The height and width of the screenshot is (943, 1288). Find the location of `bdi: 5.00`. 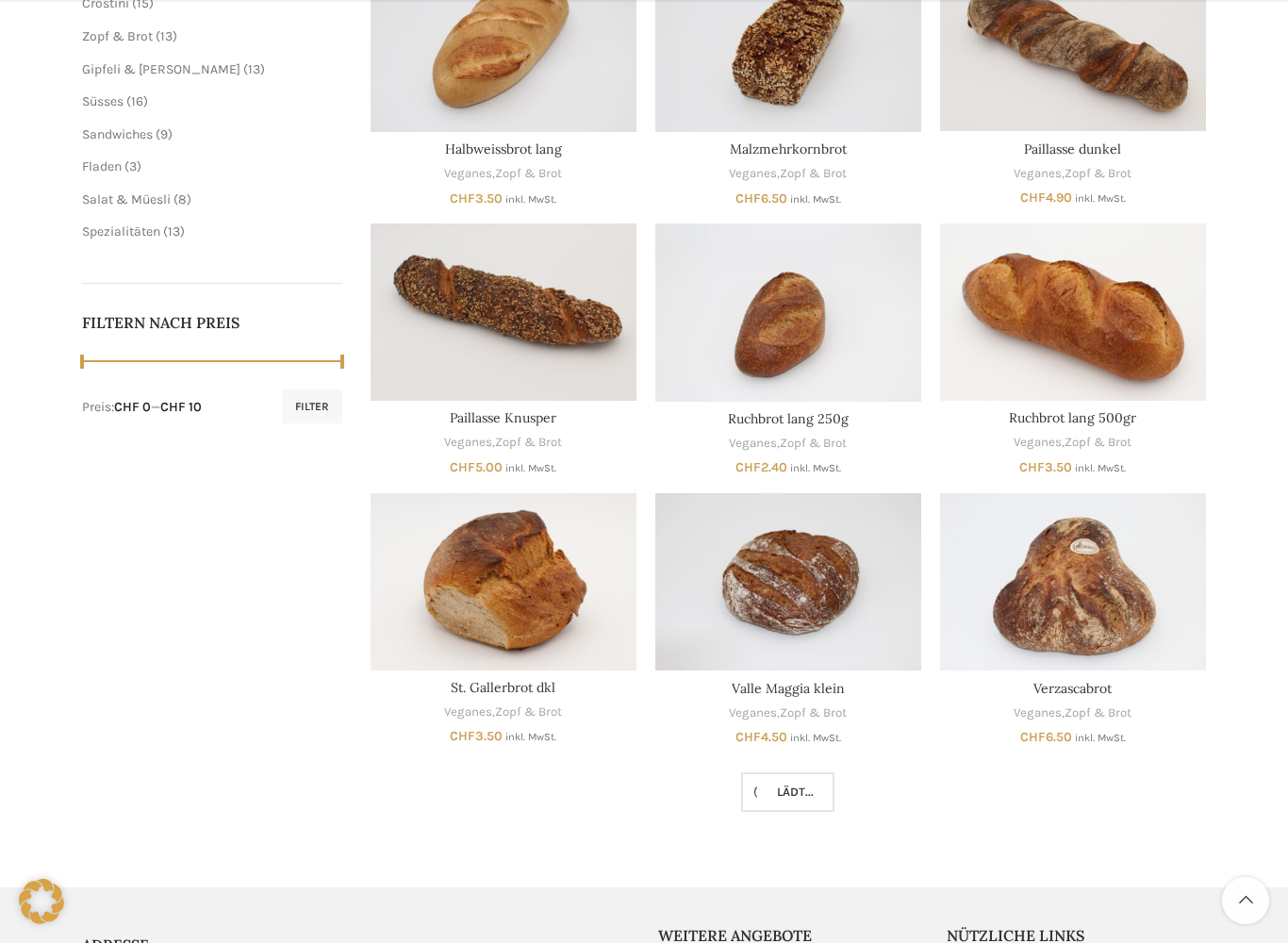

bdi: 5.00 is located at coordinates (476, 467).